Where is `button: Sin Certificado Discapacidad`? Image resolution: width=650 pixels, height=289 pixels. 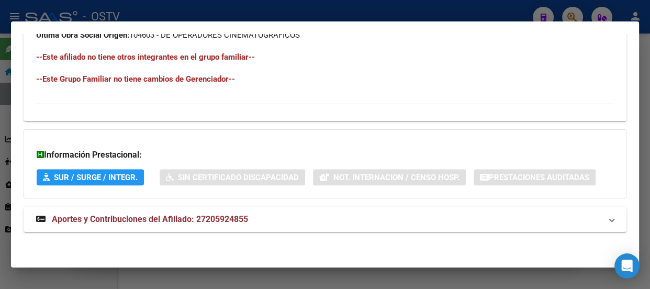 button: Sin Certificado Discapacidad is located at coordinates (232, 177).